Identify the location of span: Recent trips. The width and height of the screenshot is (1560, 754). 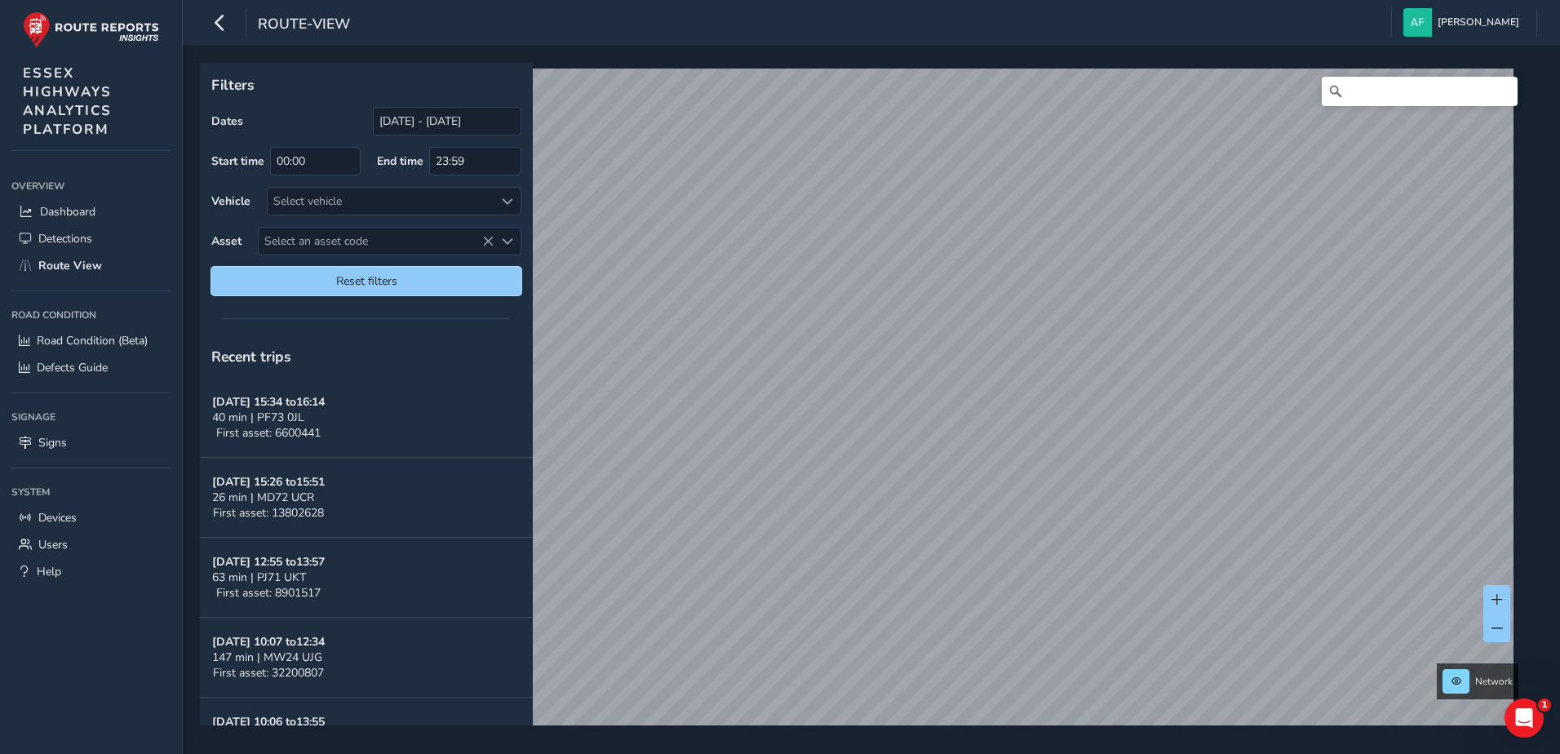
(251, 357).